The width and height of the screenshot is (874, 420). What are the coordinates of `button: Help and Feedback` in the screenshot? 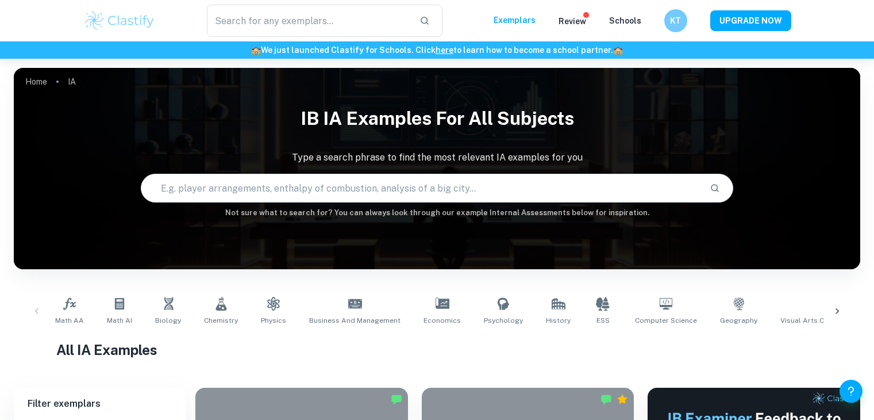 It's located at (851, 391).